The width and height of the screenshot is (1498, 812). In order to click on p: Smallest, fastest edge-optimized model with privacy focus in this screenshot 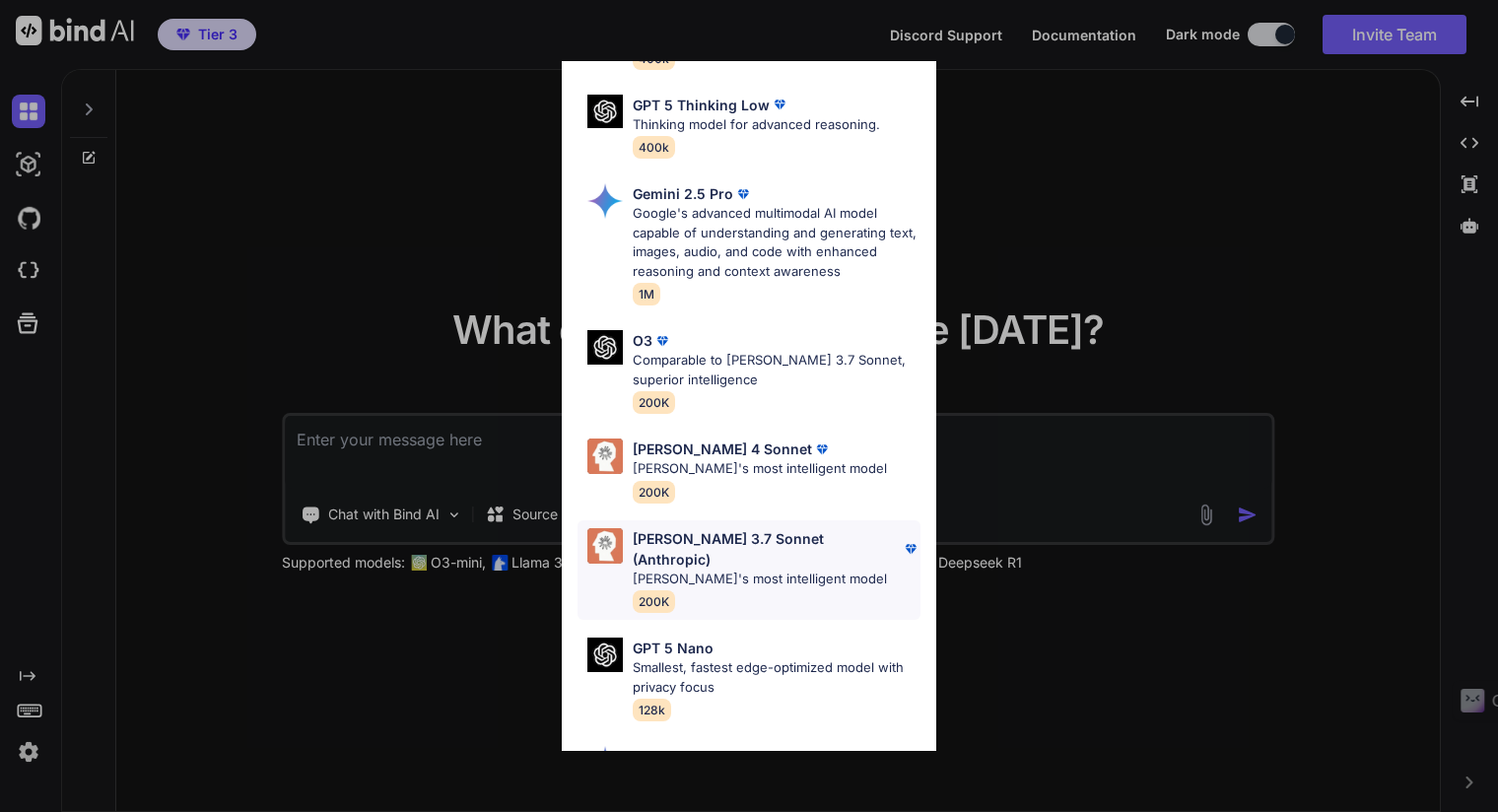, I will do `click(777, 677)`.